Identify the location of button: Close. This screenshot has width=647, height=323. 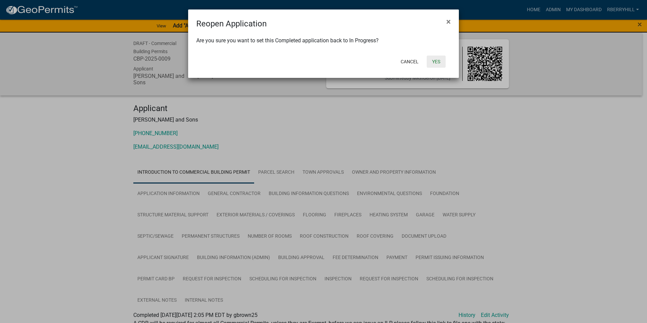
(449, 22).